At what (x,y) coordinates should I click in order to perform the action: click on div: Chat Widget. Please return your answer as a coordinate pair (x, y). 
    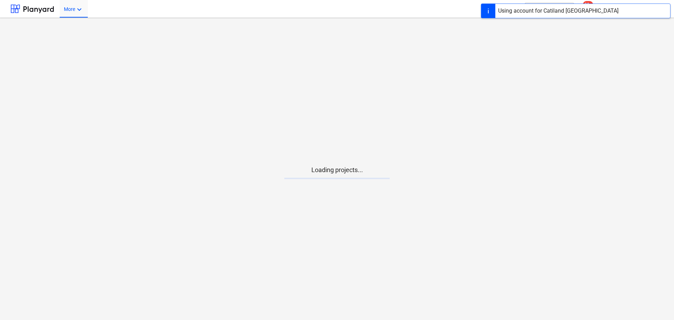
    Looking at the image, I should click on (656, 303).